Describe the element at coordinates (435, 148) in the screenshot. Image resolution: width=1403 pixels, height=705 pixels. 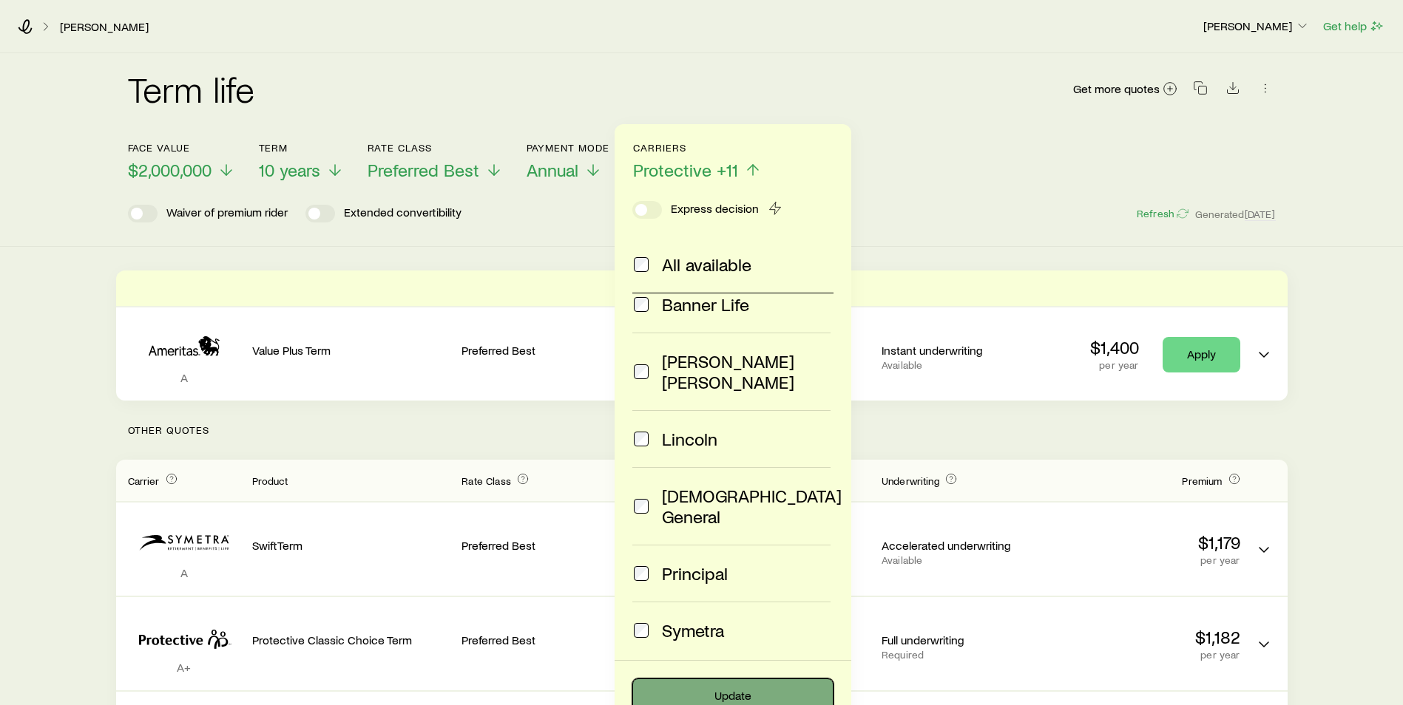
I see `p: Rate Class` at that location.